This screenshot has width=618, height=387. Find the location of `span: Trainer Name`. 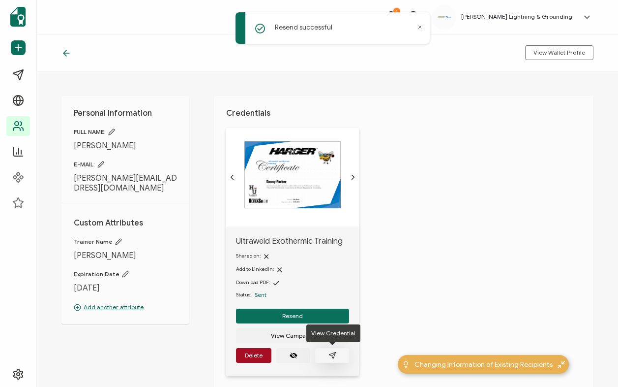

span: Trainer Name is located at coordinates (125, 241).